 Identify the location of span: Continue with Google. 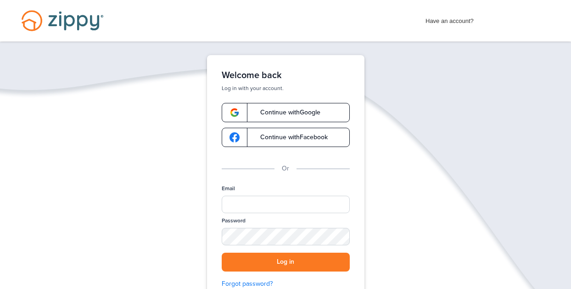
(285, 112).